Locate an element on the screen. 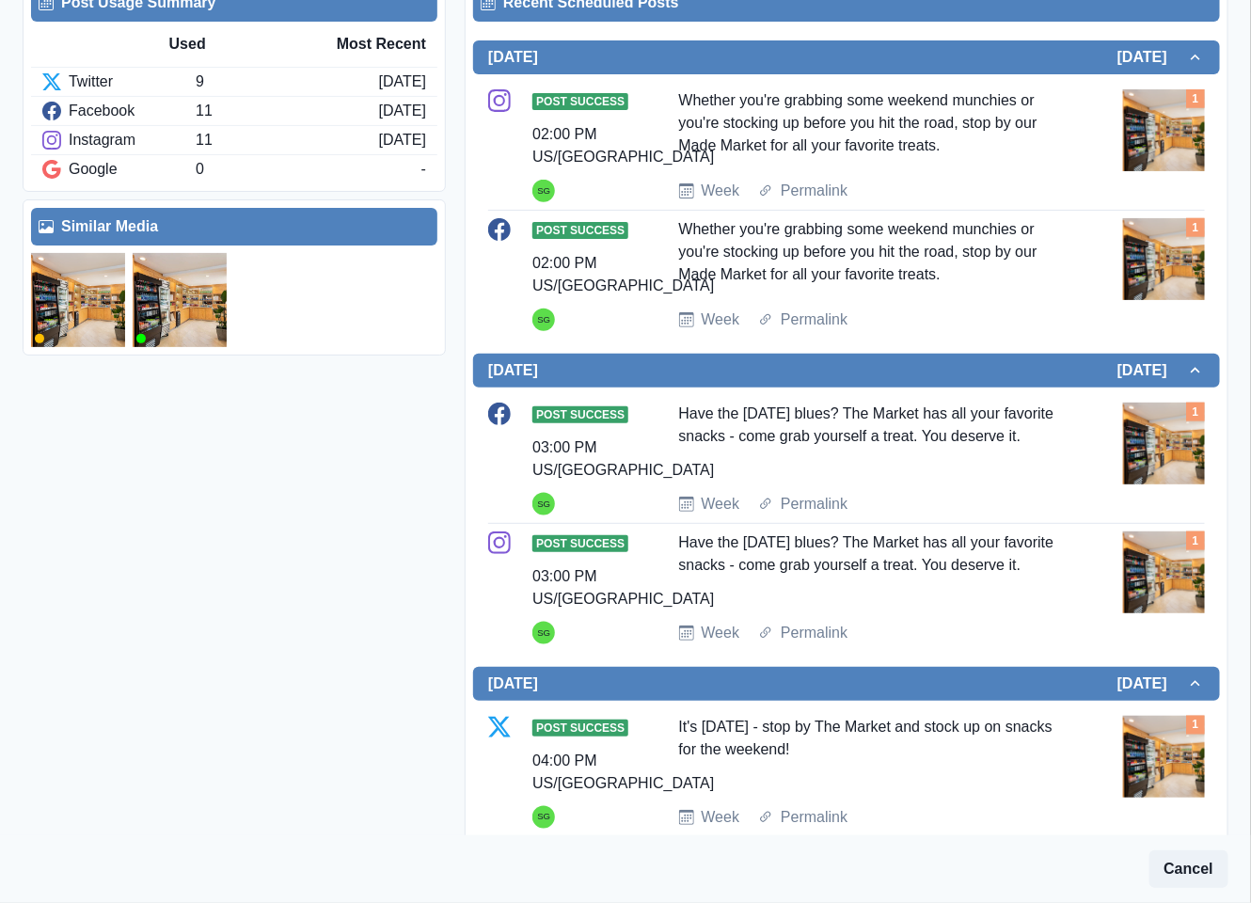 The height and width of the screenshot is (903, 1251). button: Cancel is located at coordinates (1189, 869).